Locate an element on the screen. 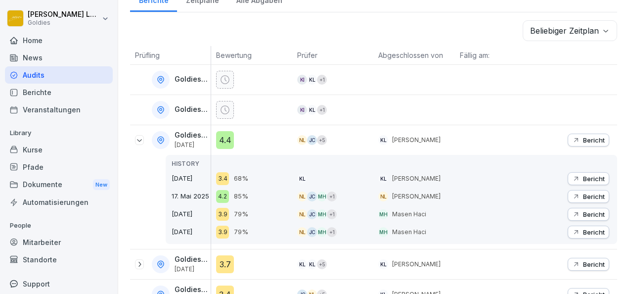 Image resolution: width=629 pixels, height=294 pixels. div: 4.2 is located at coordinates (222, 196).